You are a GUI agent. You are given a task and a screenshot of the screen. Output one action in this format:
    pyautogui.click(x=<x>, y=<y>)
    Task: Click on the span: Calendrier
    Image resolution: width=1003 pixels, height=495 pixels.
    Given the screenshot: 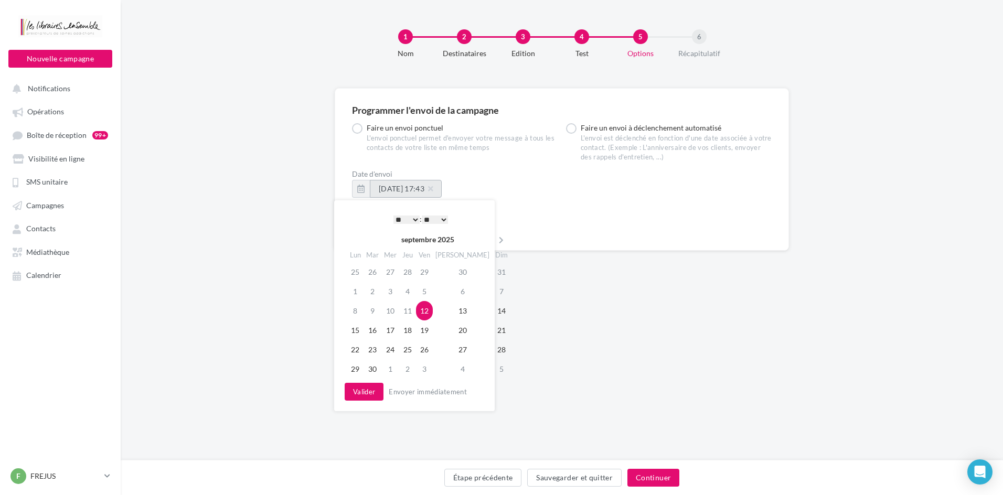 What is the action you would take?
    pyautogui.click(x=44, y=275)
    